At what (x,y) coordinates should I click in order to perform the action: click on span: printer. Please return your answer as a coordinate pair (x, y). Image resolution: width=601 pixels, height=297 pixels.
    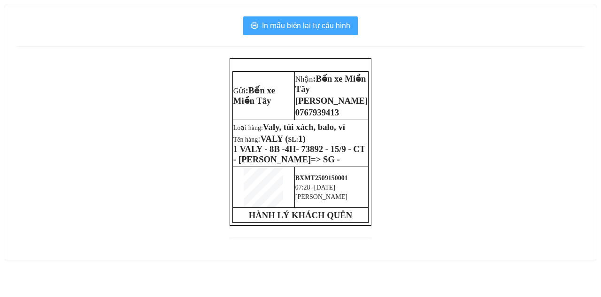
    Looking at the image, I should click on (254, 26).